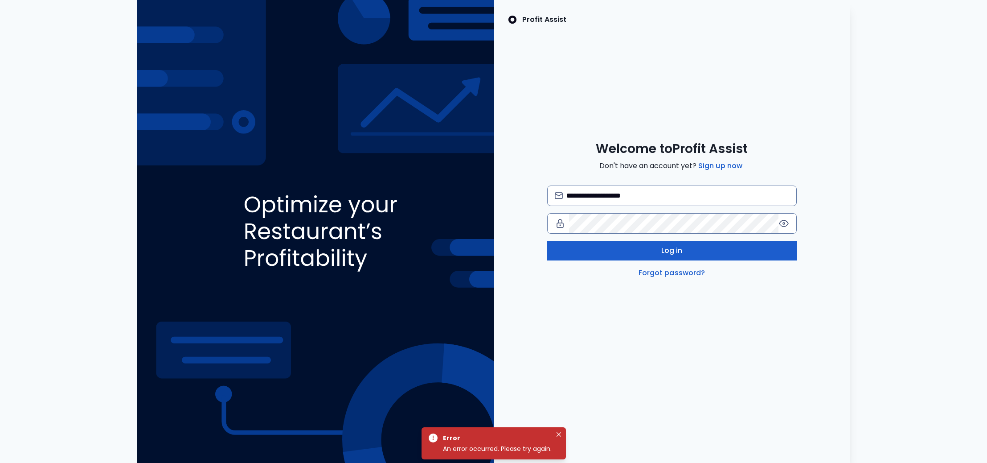  I want to click on span: Don't have an account yet?, so click(672, 166).